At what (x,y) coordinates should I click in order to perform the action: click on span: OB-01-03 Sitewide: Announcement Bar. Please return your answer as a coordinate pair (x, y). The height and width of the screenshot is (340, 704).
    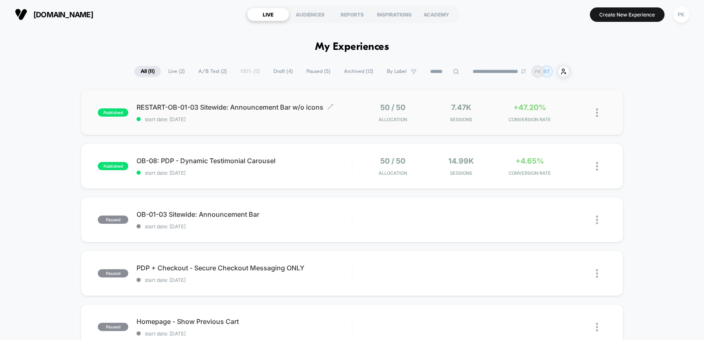
    Looking at the image, I should click on (244, 214).